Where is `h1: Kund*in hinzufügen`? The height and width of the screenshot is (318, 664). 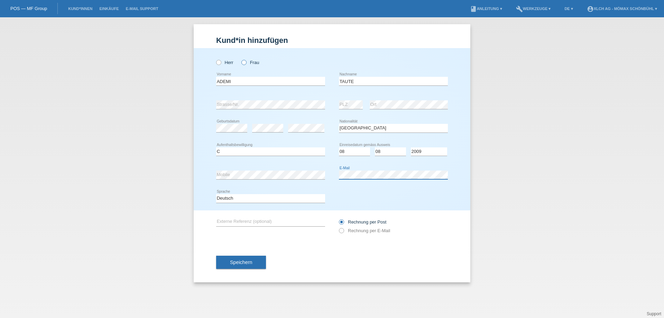 h1: Kund*in hinzufügen is located at coordinates (332, 40).